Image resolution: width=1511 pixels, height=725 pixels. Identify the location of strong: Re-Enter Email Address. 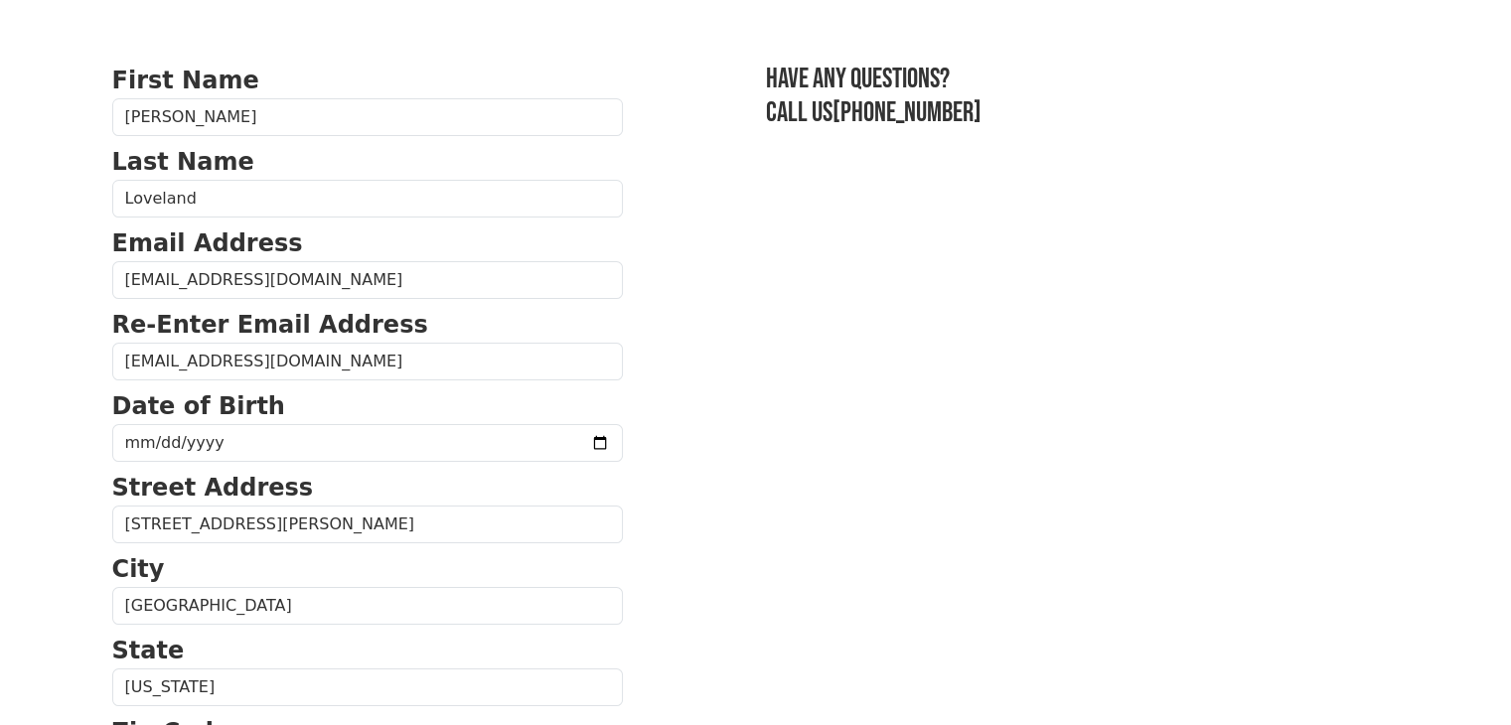
(270, 325).